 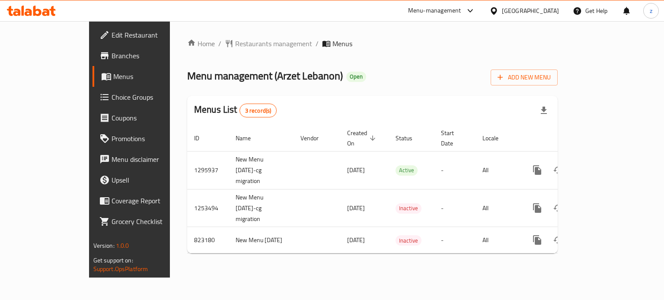 What do you see at coordinates (152, 180) in the screenshot?
I see `span: Upsell` at bounding box center [152, 180].